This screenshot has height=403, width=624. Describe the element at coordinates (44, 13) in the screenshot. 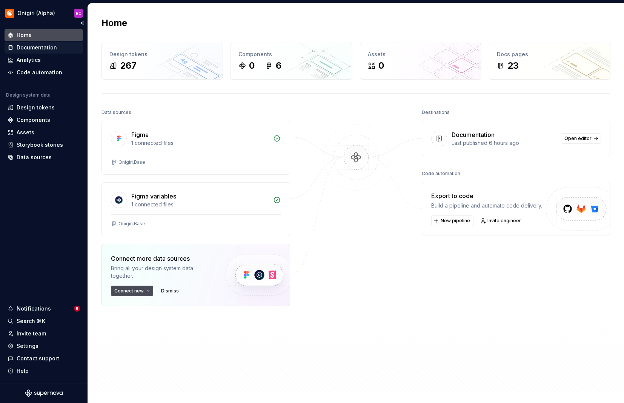

I see `button: Onigiri (Alpha)RC` at that location.